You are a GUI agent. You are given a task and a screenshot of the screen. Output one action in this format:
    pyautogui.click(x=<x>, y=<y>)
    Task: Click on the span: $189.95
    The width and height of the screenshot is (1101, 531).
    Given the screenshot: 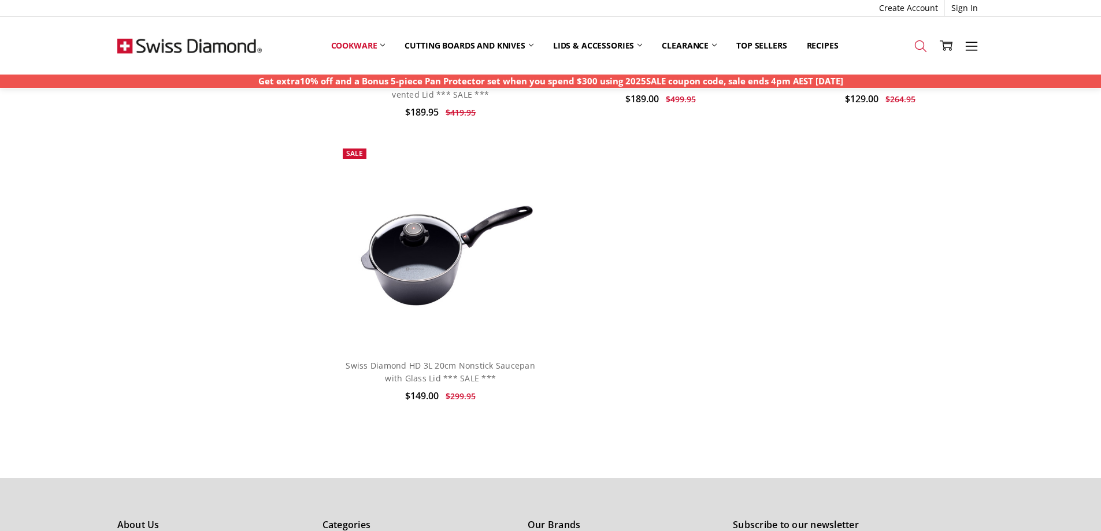 What is the action you would take?
    pyautogui.click(x=422, y=112)
    